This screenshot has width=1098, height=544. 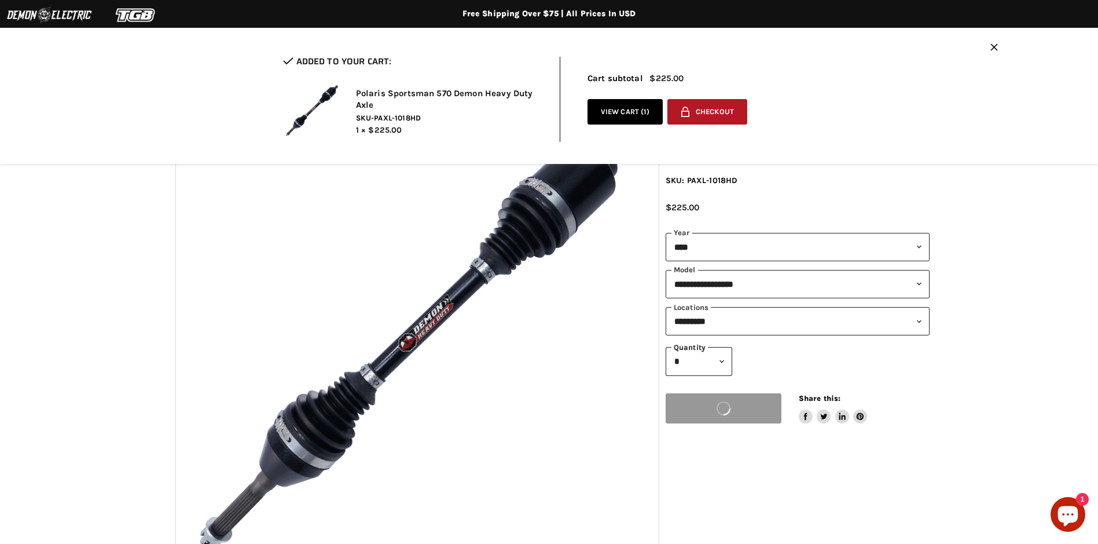 What do you see at coordinates (715, 112) in the screenshot?
I see `span: Checkout` at bounding box center [715, 112].